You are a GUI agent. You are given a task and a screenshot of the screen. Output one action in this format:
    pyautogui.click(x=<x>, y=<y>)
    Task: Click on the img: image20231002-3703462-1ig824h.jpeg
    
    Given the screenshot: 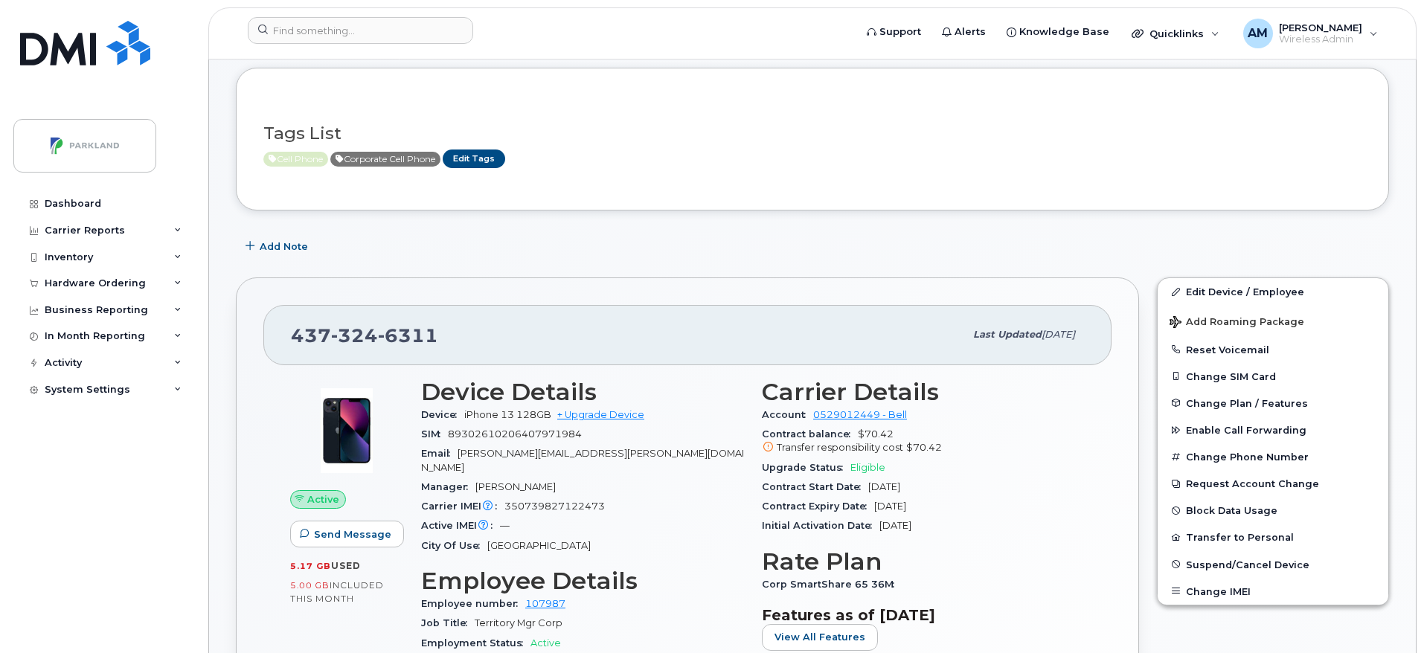 What is the action you would take?
    pyautogui.click(x=347, y=431)
    